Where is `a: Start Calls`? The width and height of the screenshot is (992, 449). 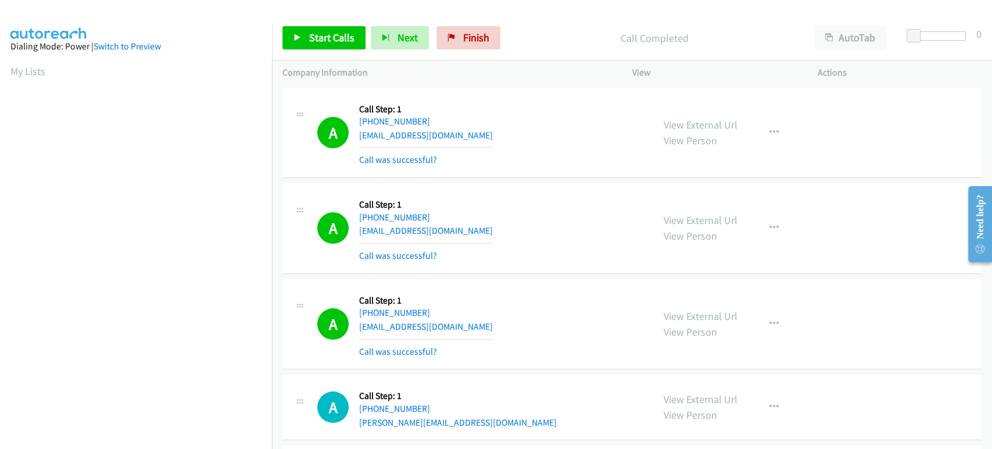
a: Start Calls is located at coordinates (324, 38).